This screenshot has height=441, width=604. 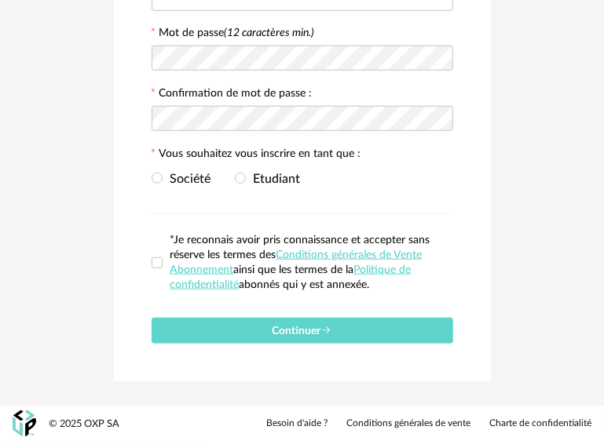 What do you see at coordinates (187, 179) in the screenshot?
I see `span: Société` at bounding box center [187, 179].